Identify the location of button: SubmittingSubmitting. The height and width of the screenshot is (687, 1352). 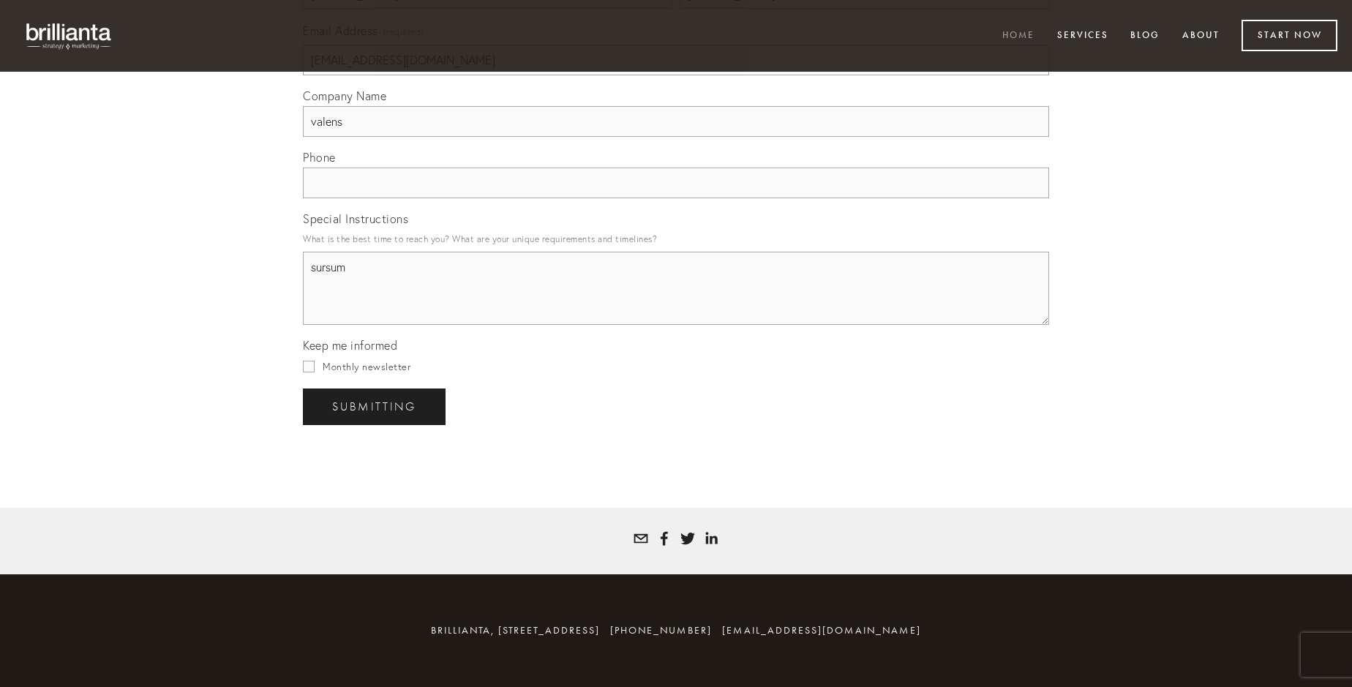
(374, 407).